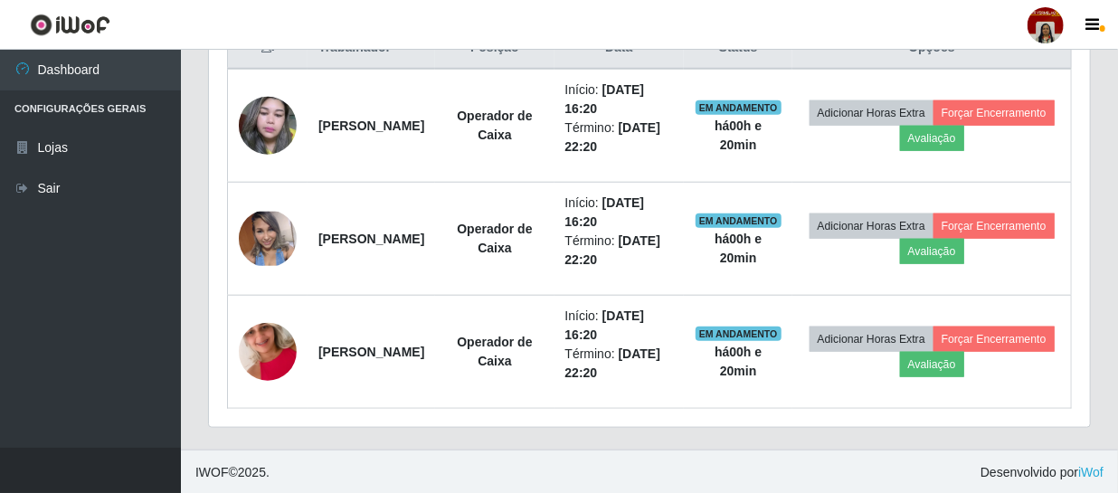  I want to click on img: CoreUI Logo, so click(70, 24).